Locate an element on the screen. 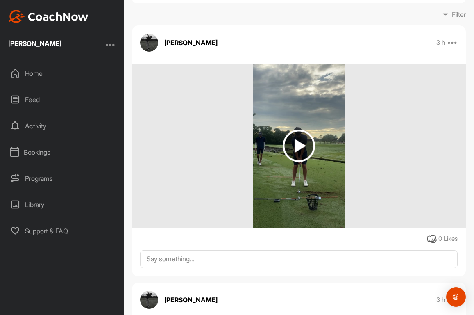 The width and height of the screenshot is (474, 315). div: Activity is located at coordinates (62, 126).